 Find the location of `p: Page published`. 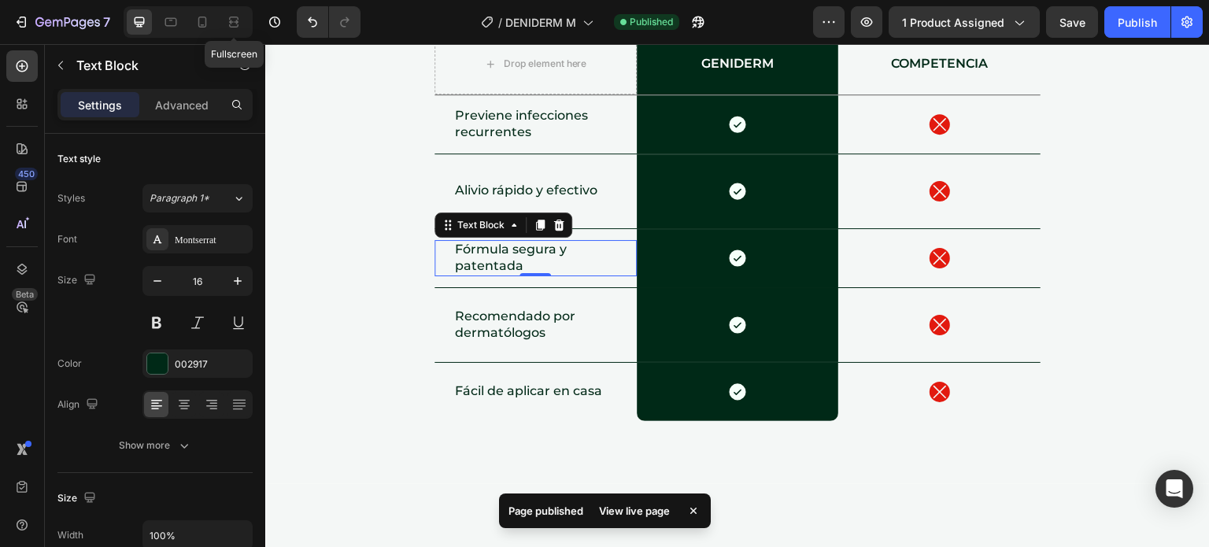

p: Page published is located at coordinates (545, 511).